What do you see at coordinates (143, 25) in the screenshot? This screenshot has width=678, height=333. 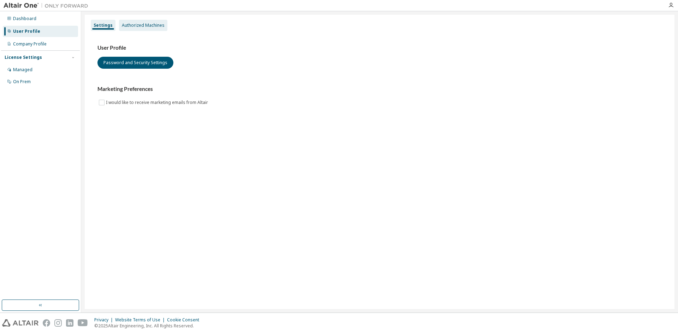 I see `div: Authorized Machines` at bounding box center [143, 25].